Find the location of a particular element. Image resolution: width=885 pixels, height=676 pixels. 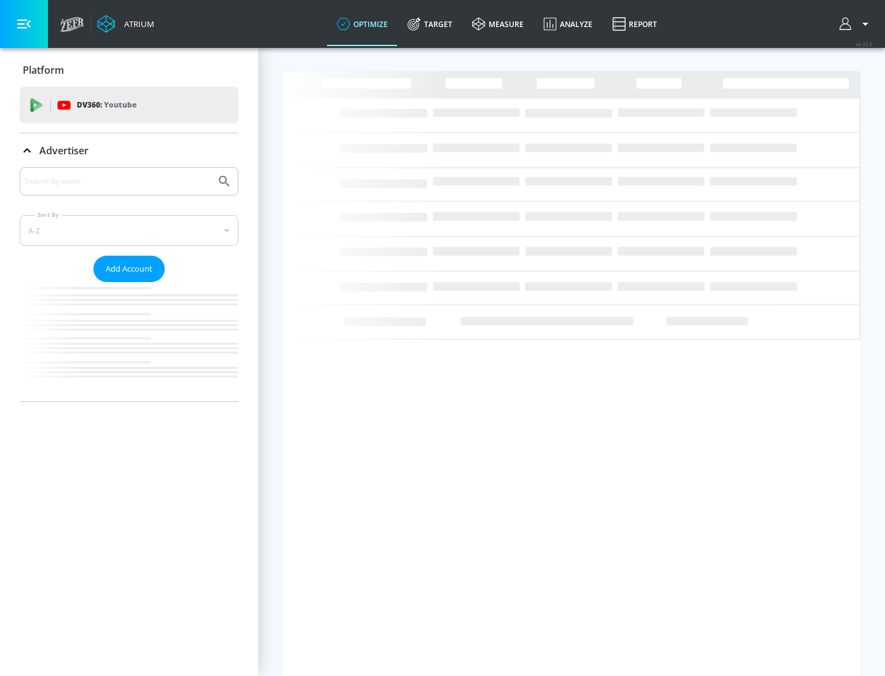

div: DV360: Youtube is located at coordinates (129, 105).